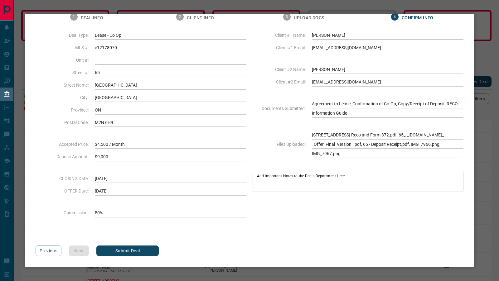 This screenshot has width=499, height=281. What do you see at coordinates (62, 123) in the screenshot?
I see `span: Postal Code` at bounding box center [62, 123].